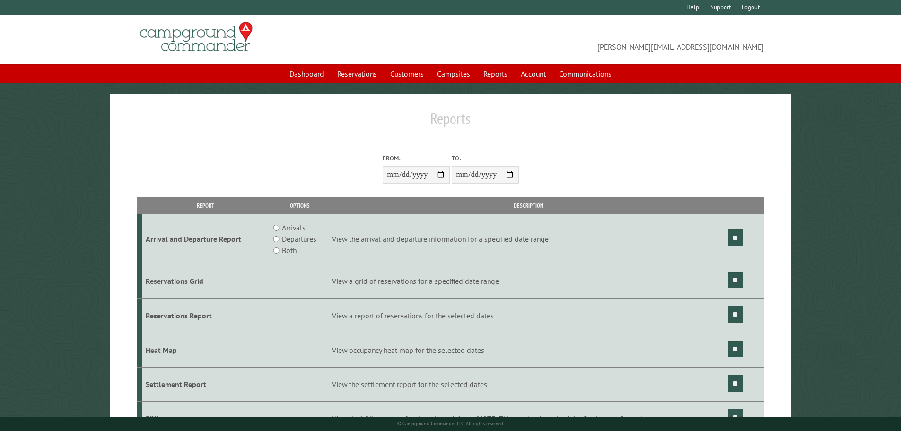 The width and height of the screenshot is (901, 431). Describe the element at coordinates (528, 384) in the screenshot. I see `td: View the settlement report for the selected dates` at that location.